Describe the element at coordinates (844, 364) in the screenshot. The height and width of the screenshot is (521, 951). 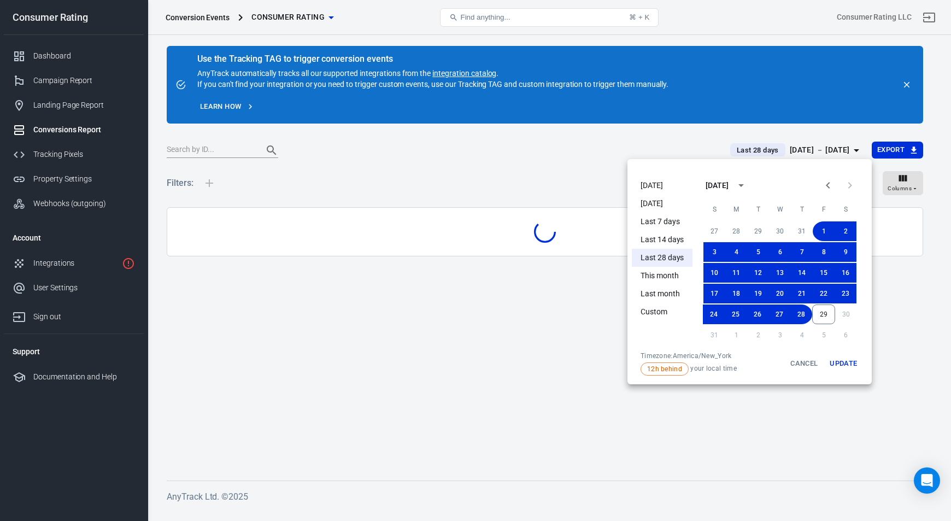
I see `button: Update` at that location.